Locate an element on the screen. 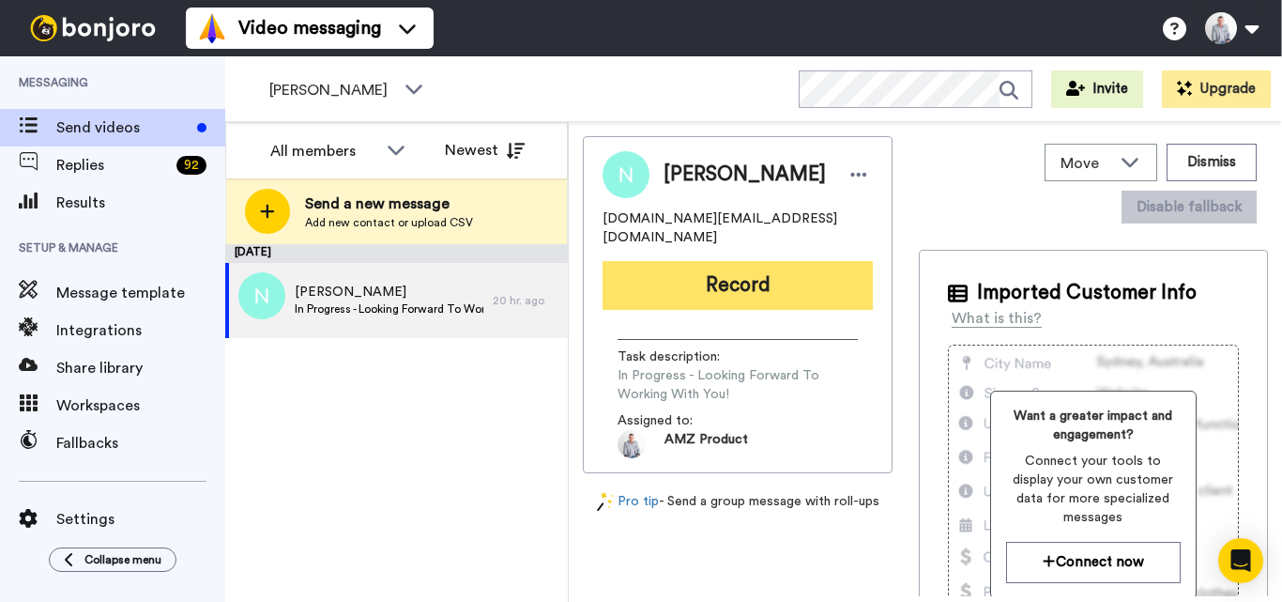  span: Connect your tools to display your own customer data for more specialized messages is located at coordinates (1093, 489).